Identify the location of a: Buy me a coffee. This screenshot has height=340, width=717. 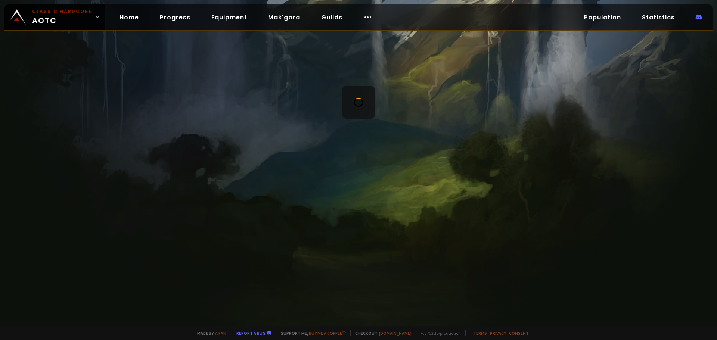
(327, 333).